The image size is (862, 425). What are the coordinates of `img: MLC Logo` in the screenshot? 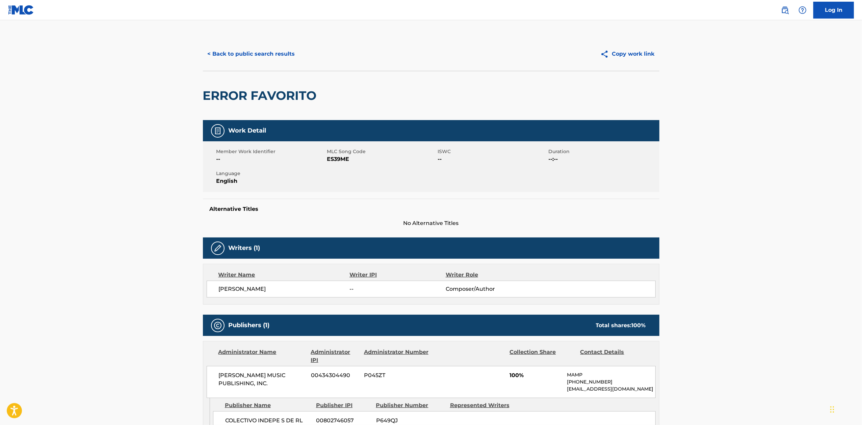 It's located at (21, 10).